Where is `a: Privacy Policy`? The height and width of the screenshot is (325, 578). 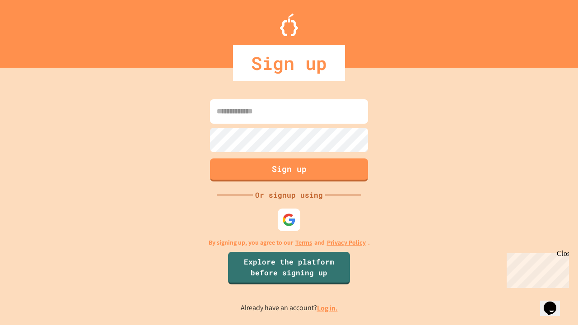 a: Privacy Policy is located at coordinates (346, 242).